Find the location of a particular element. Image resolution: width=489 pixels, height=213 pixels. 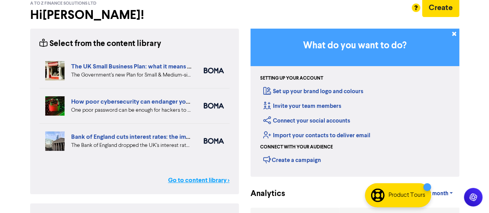

div: The Government’s new Plan for Small & Medium-sized Businesses (SMBs) offers a number of new oppor... is located at coordinates (131, 75).